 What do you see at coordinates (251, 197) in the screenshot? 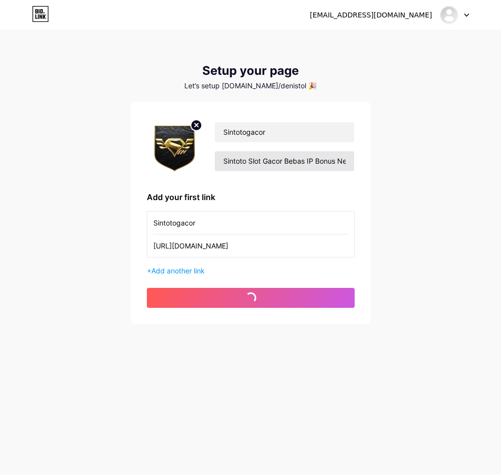
I see `div: Add your first link` at bounding box center [251, 197].